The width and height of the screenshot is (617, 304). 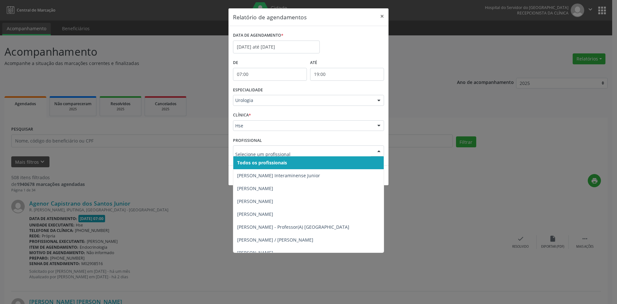 What do you see at coordinates (347, 74) in the screenshot?
I see `input: Selecione o horário final` at bounding box center [347, 74].